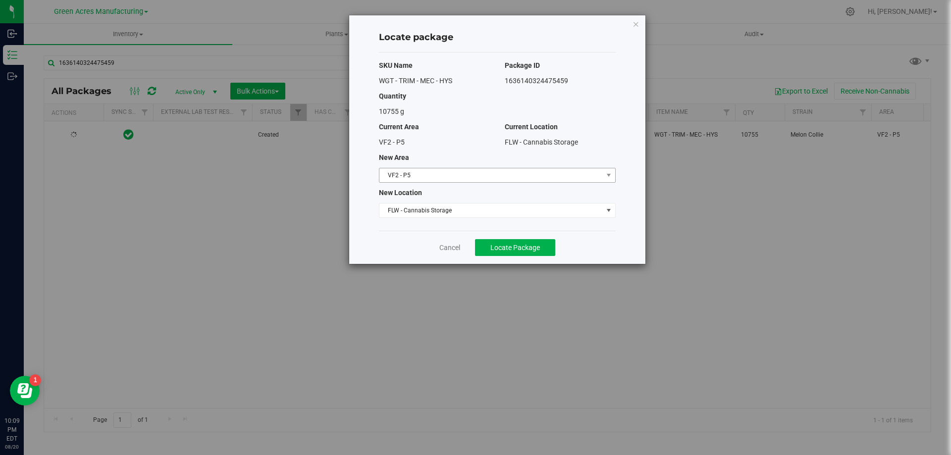 This screenshot has width=951, height=455. Describe the element at coordinates (531, 127) in the screenshot. I see `span: Current Location` at that location.